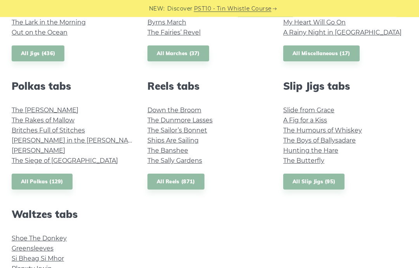 The image size is (419, 268). Describe the element at coordinates (345, 86) in the screenshot. I see `h2: Slip Jigs tabs` at that location.